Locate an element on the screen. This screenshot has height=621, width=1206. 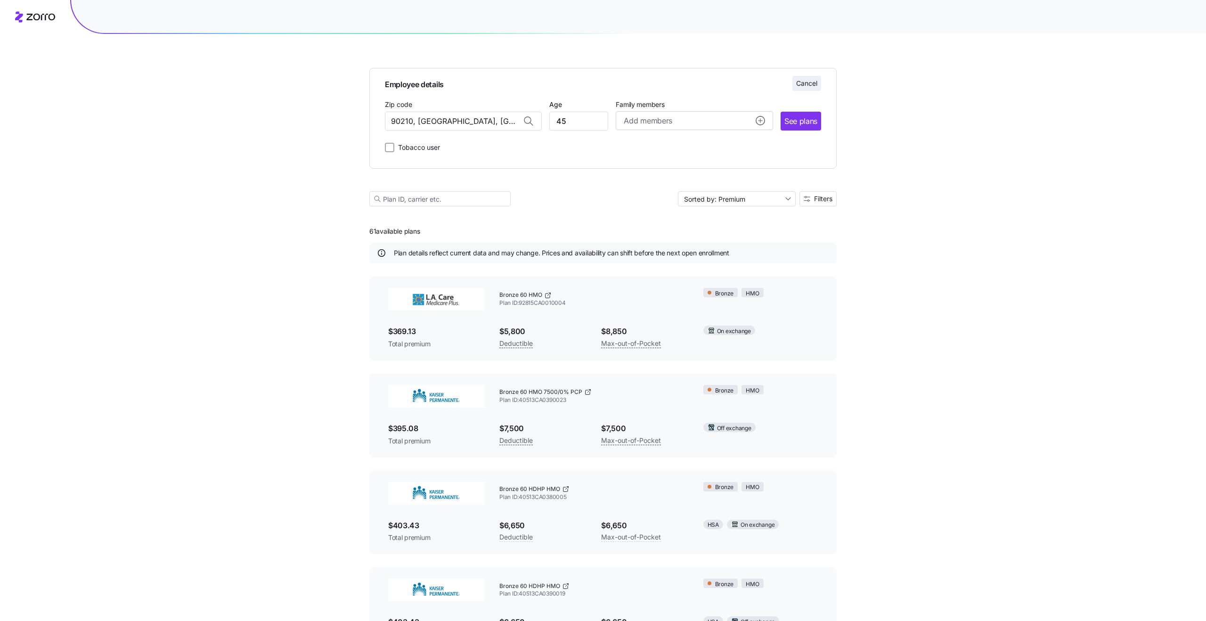
span: Plan ID: 40513CA0390019 is located at coordinates (594, 594).